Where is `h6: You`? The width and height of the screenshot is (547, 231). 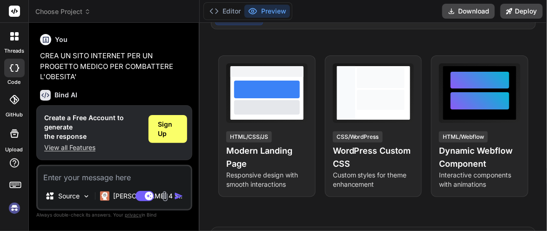
h6: You is located at coordinates (61, 40).